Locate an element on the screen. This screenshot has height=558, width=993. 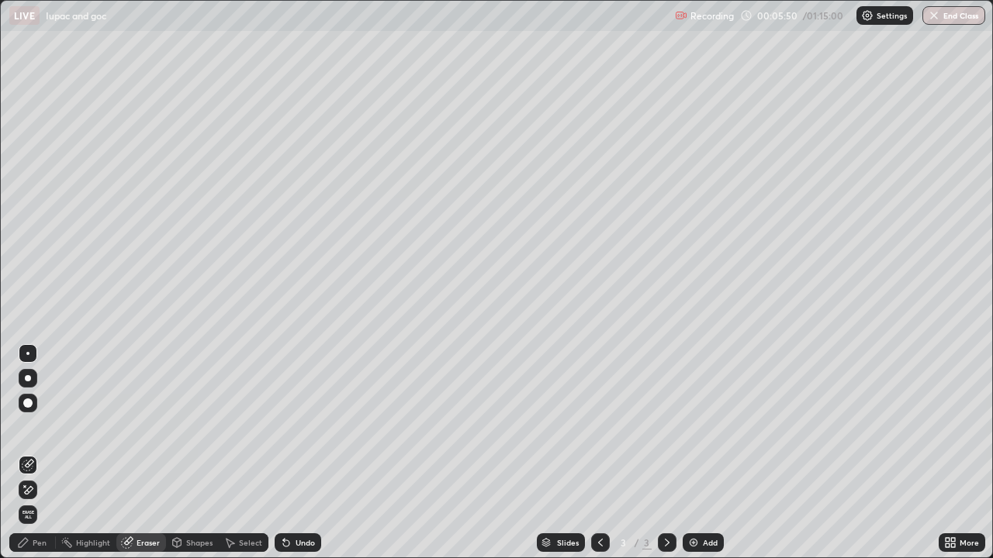
div: Shapes is located at coordinates (199, 543).